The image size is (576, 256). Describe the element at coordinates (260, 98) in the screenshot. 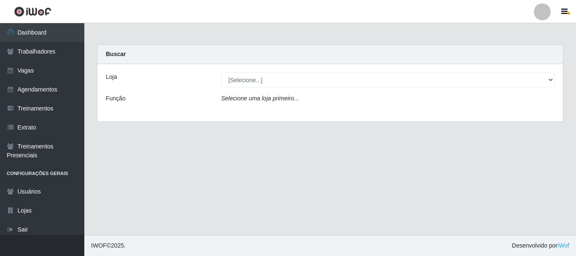

I see `i: Selecione uma loja primeiro...` at that location.